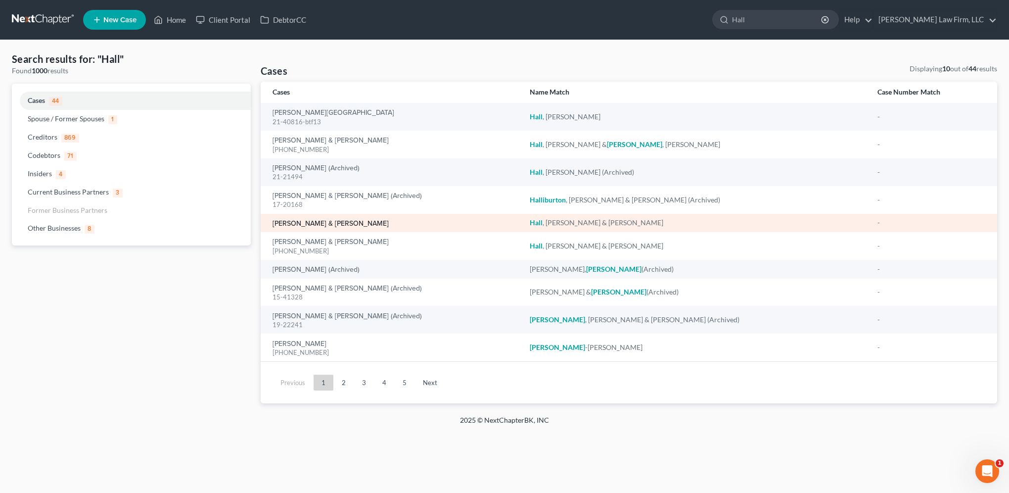  Describe the element at coordinates (131, 155) in the screenshot. I see `a: Codebtors71` at that location.